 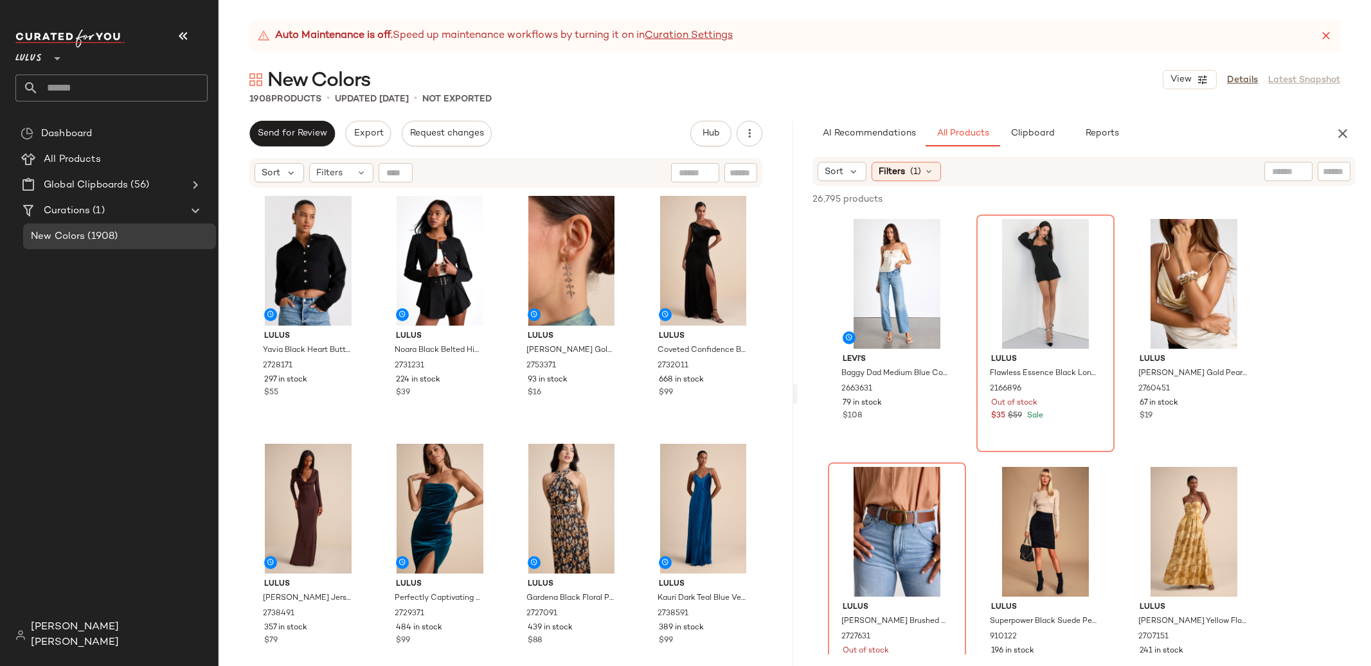 I want to click on span: 910122, so click(x=1003, y=638).